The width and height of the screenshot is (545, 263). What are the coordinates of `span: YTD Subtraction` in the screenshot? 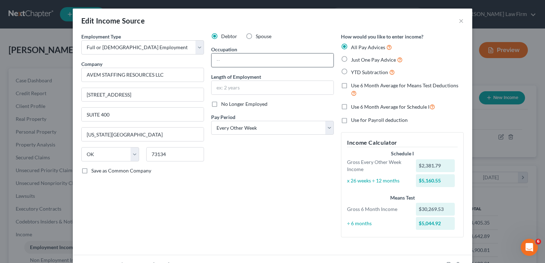 It's located at (369, 72).